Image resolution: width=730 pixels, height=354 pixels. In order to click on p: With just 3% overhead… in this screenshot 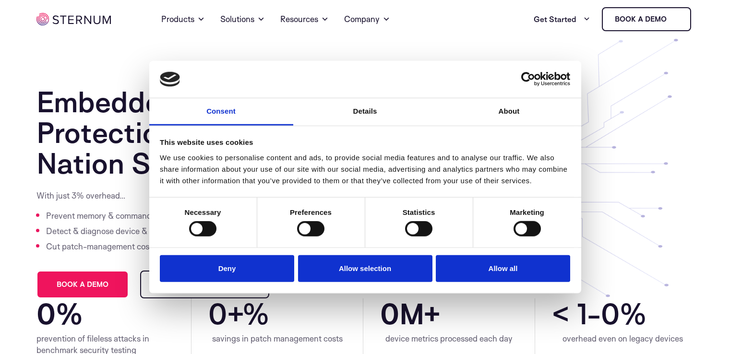, I will do `click(148, 196)`.